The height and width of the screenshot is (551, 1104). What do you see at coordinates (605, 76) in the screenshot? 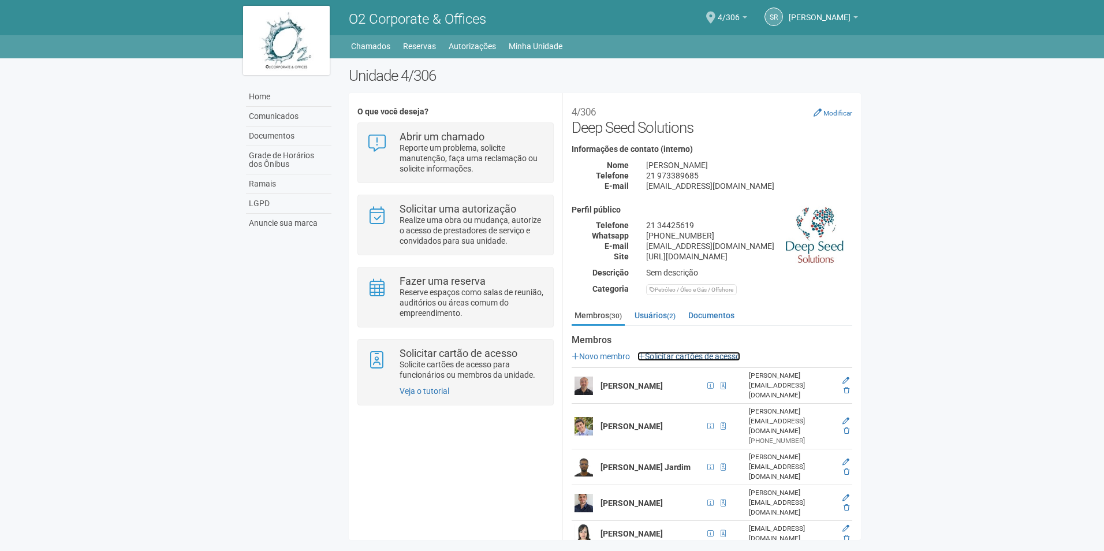
I see `h2: Unidade 4/306` at bounding box center [605, 76].